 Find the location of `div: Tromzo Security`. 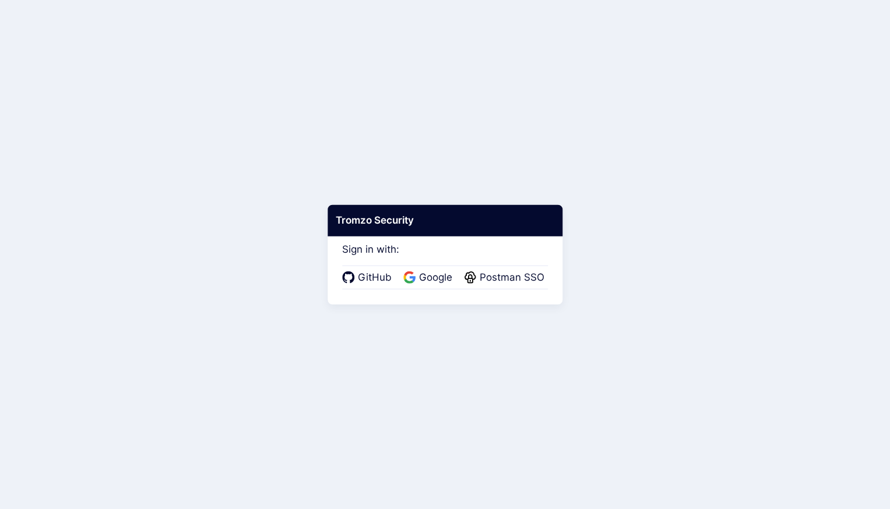

div: Tromzo Security is located at coordinates (445, 221).